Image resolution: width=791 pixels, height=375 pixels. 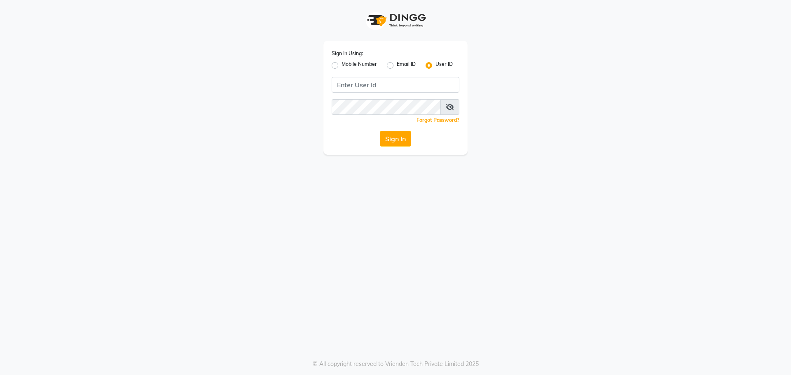 What do you see at coordinates (395, 20) in the screenshot?
I see `img: logo1.svg` at bounding box center [395, 20].